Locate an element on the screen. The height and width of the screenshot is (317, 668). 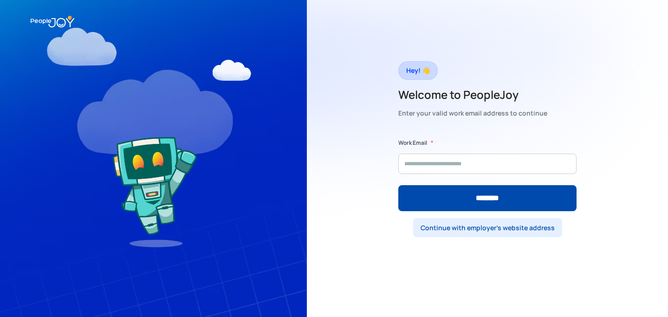
div: Enter your valid work email address to continue is located at coordinates (473, 113).